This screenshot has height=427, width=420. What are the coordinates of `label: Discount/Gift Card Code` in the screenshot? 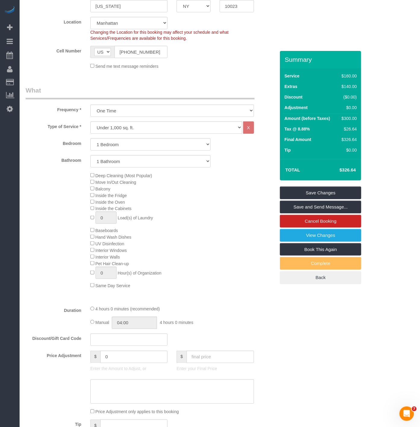 It's located at (53, 338).